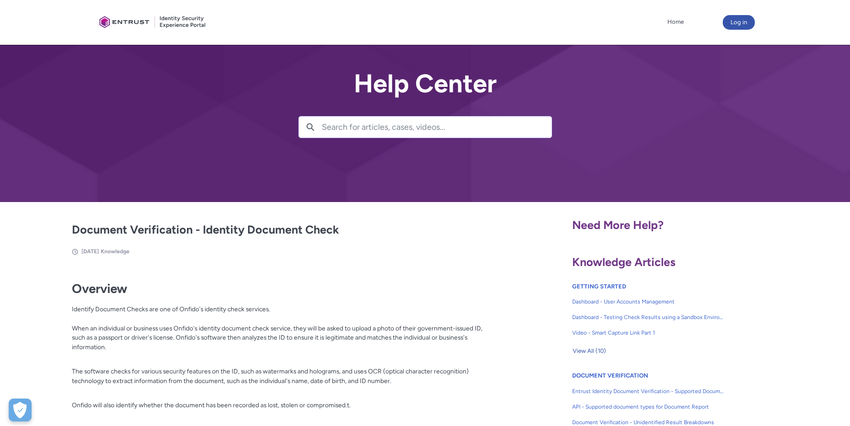 The height and width of the screenshot is (426, 850). Describe the element at coordinates (648, 333) in the screenshot. I see `span: Video - Smart Capture Link Part 1` at that location.